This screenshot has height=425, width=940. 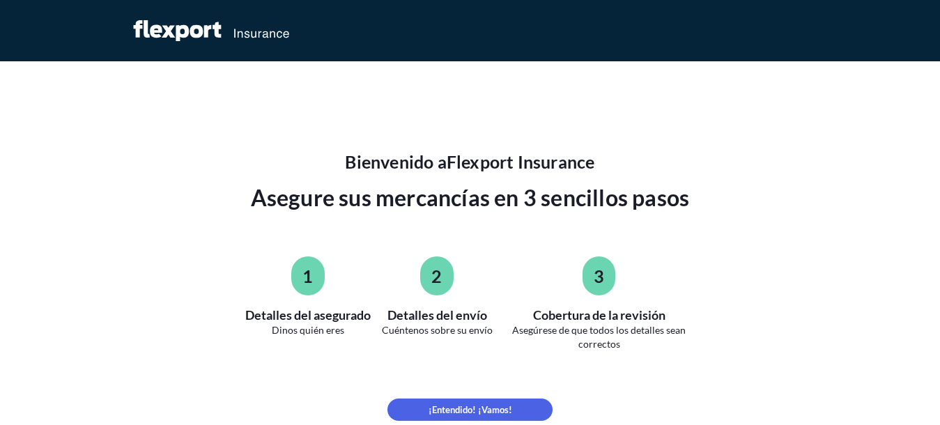 What do you see at coordinates (395, 162) in the screenshot?
I see `font: Bienvenido a` at bounding box center [395, 162].